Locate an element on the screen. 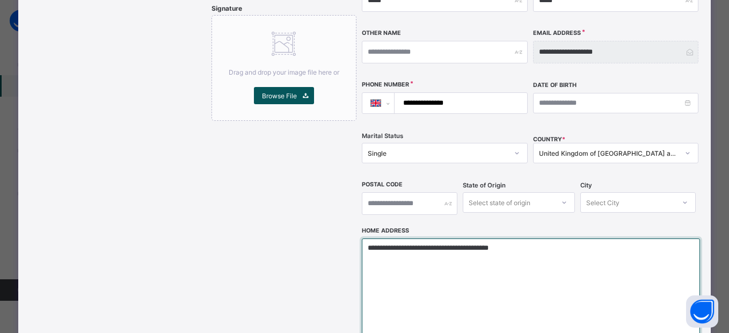 The image size is (729, 333). button: Open asap is located at coordinates (702, 311).